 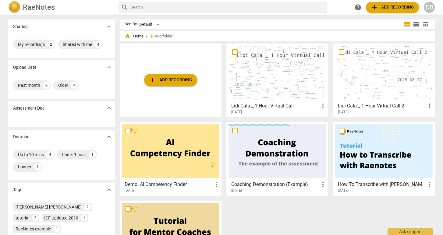 What do you see at coordinates (20, 27) in the screenshot?
I see `p: Sharing` at bounding box center [20, 27].